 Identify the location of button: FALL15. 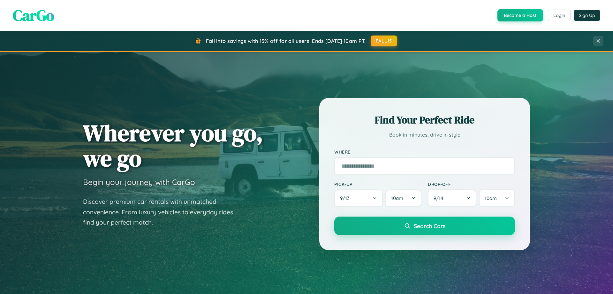
(384, 41).